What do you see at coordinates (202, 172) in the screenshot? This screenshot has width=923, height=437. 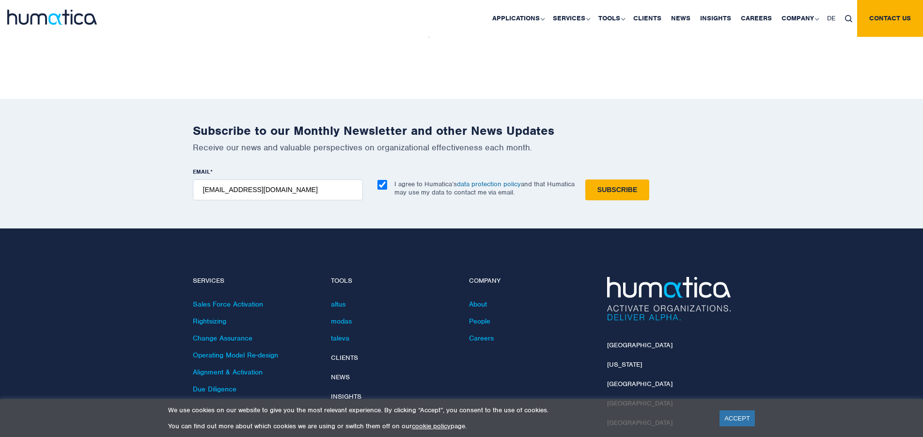 I see `span: EMAIL` at bounding box center [202, 172].